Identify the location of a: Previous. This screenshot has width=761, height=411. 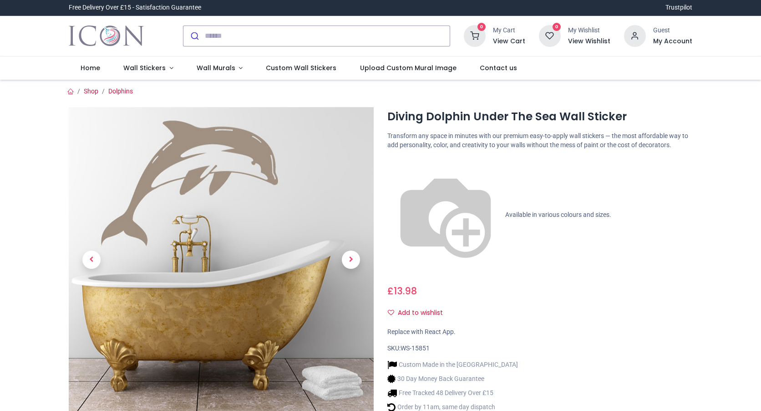
(92, 259).